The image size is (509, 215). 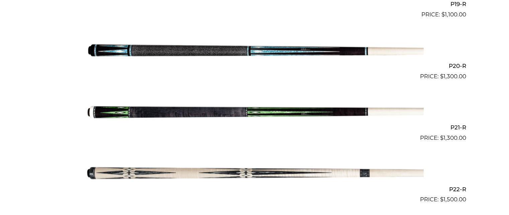 I want to click on a: P21-R $1,300.00, so click(x=255, y=113).